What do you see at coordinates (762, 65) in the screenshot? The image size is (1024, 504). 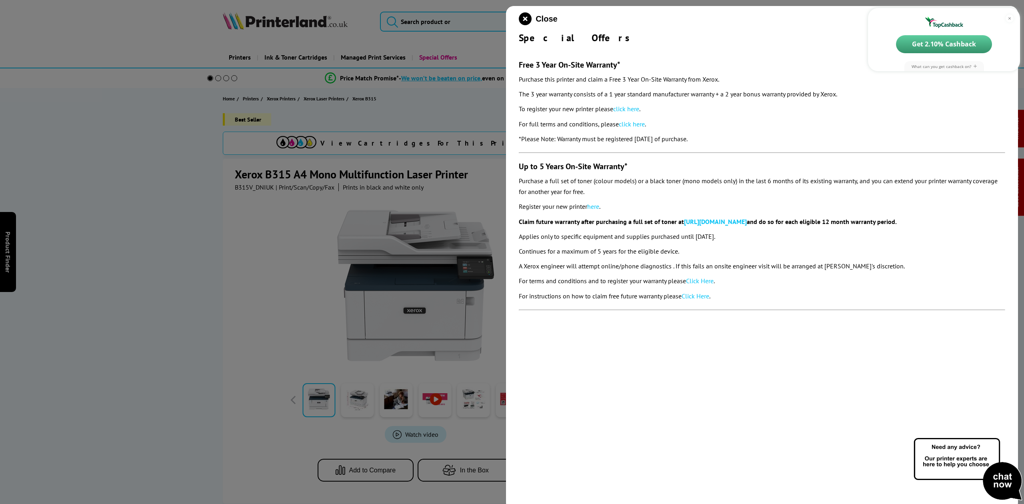 I see `h3: Free 3 Year On-Site Warranty*` at bounding box center [762, 65].